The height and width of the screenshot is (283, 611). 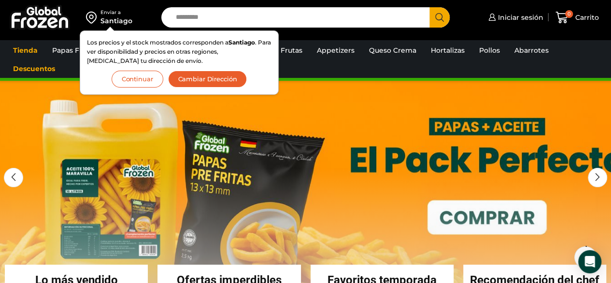 I want to click on a: Abarrotes, so click(x=532, y=50).